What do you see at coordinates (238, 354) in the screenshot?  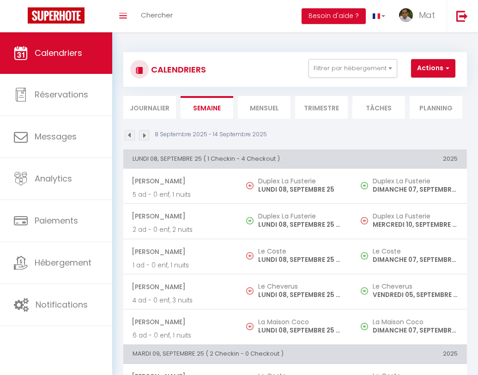 I see `th: MARDI 09, SEPTEMBRE 25 ( 2 Checkin - 0 Checkout )` at bounding box center [238, 354].